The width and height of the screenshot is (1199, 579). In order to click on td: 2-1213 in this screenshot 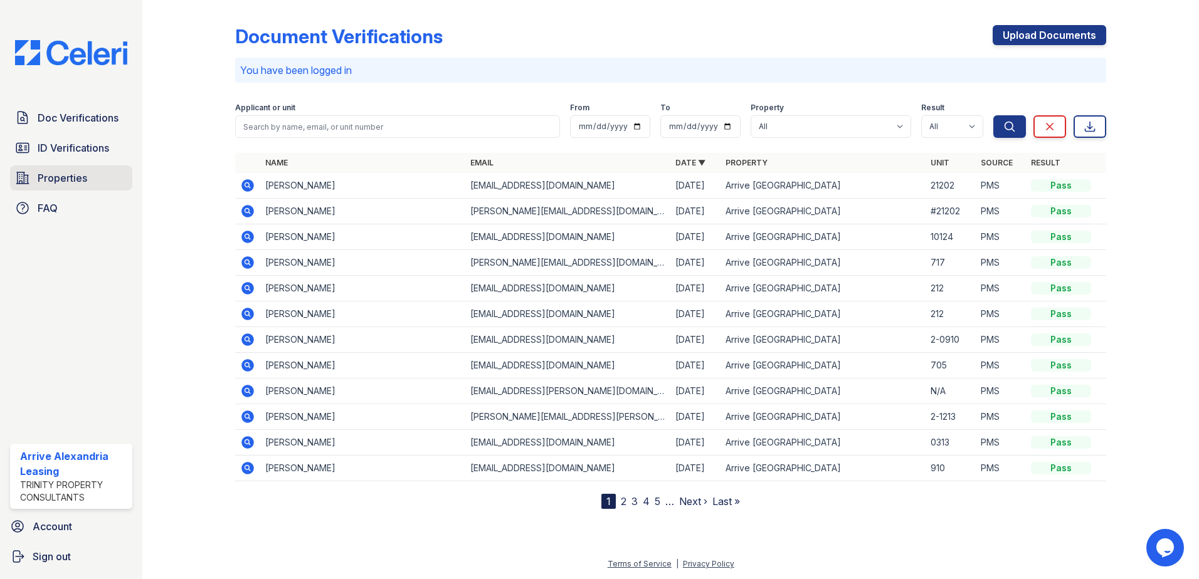, I will do `click(951, 417)`.